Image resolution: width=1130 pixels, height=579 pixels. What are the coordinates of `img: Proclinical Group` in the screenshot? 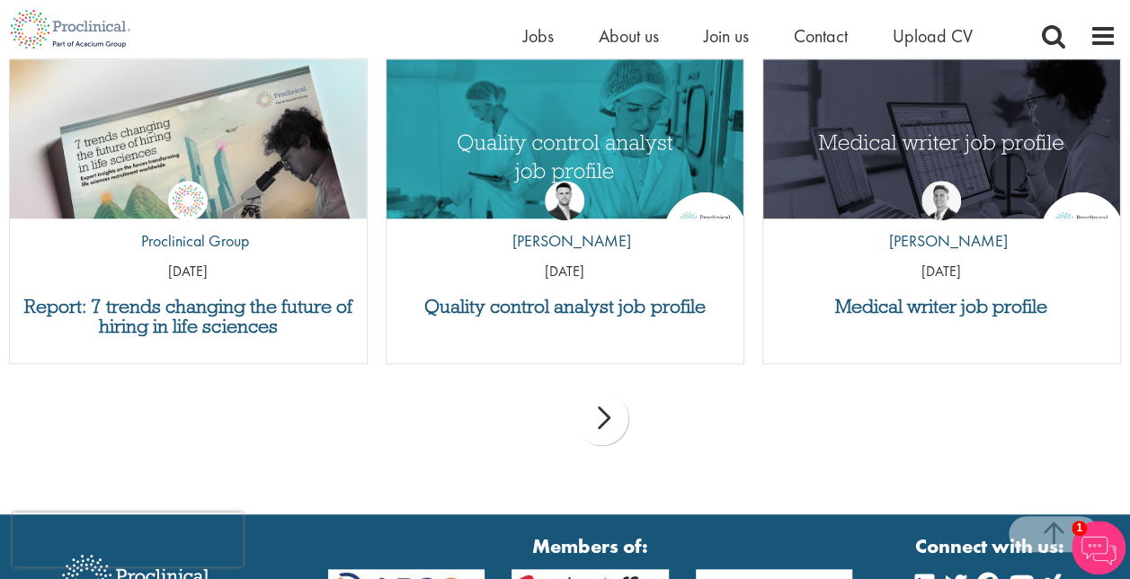 It's located at (188, 200).